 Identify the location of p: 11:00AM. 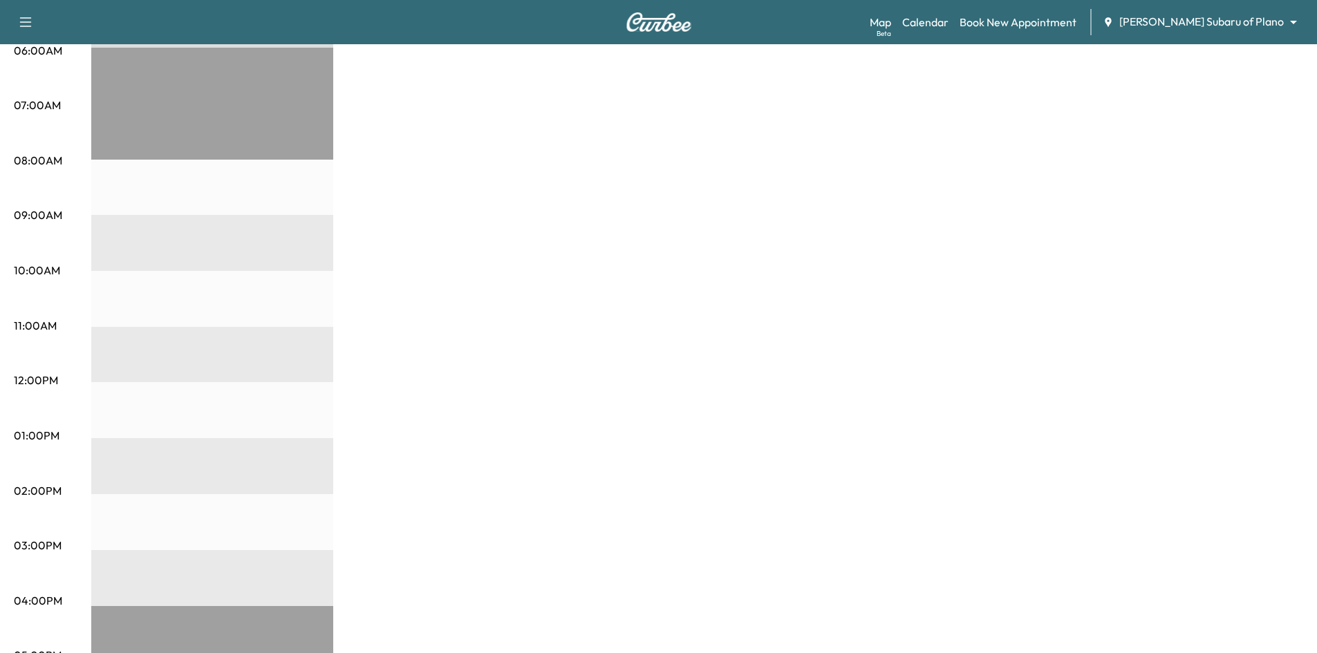
(35, 326).